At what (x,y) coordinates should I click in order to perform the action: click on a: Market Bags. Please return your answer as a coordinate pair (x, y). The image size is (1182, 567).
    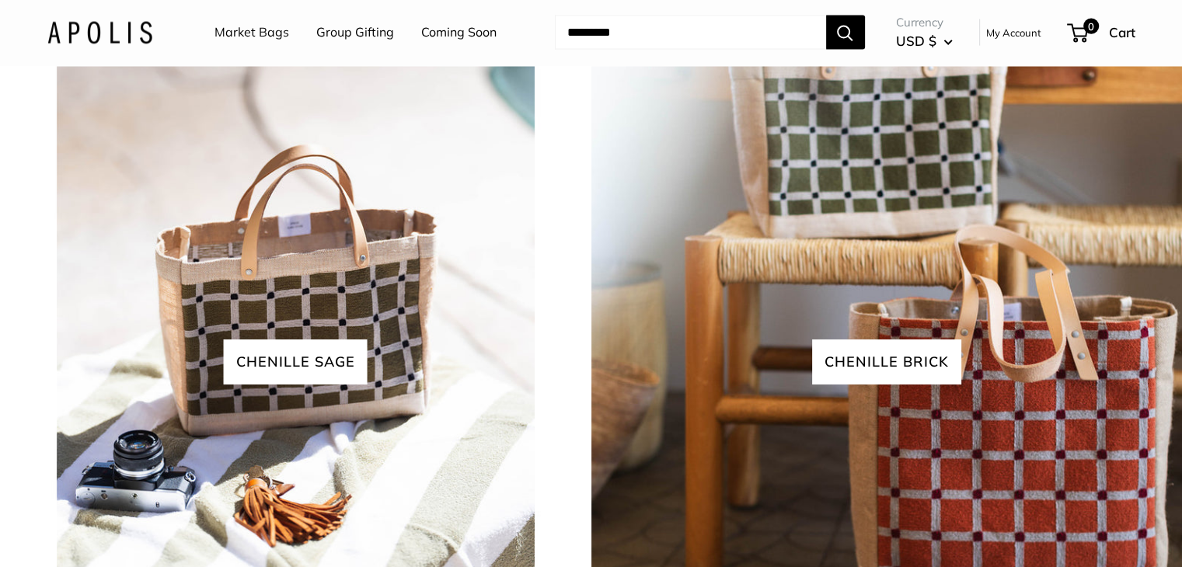
    Looking at the image, I should click on (252, 33).